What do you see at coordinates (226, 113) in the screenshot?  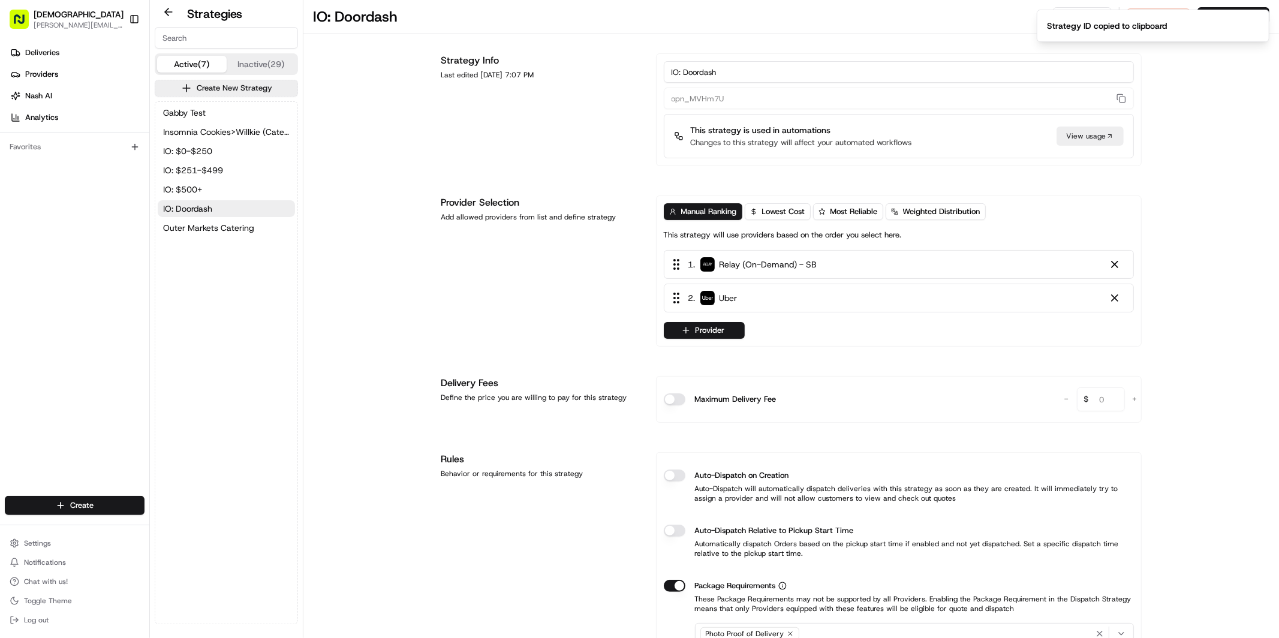 I see `button: Gabby Test` at bounding box center [226, 113].